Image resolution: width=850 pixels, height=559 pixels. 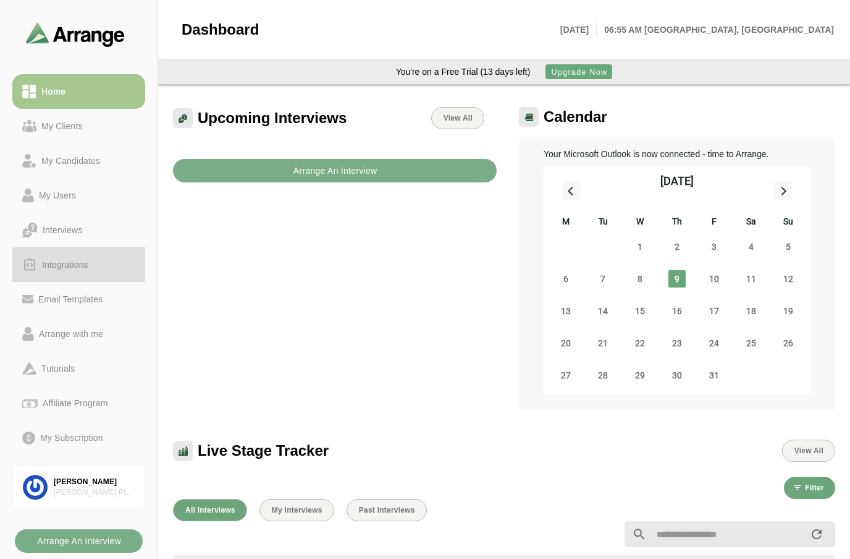 What do you see at coordinates (817, 534) in the screenshot?
I see `i: appended action` at bounding box center [817, 534].